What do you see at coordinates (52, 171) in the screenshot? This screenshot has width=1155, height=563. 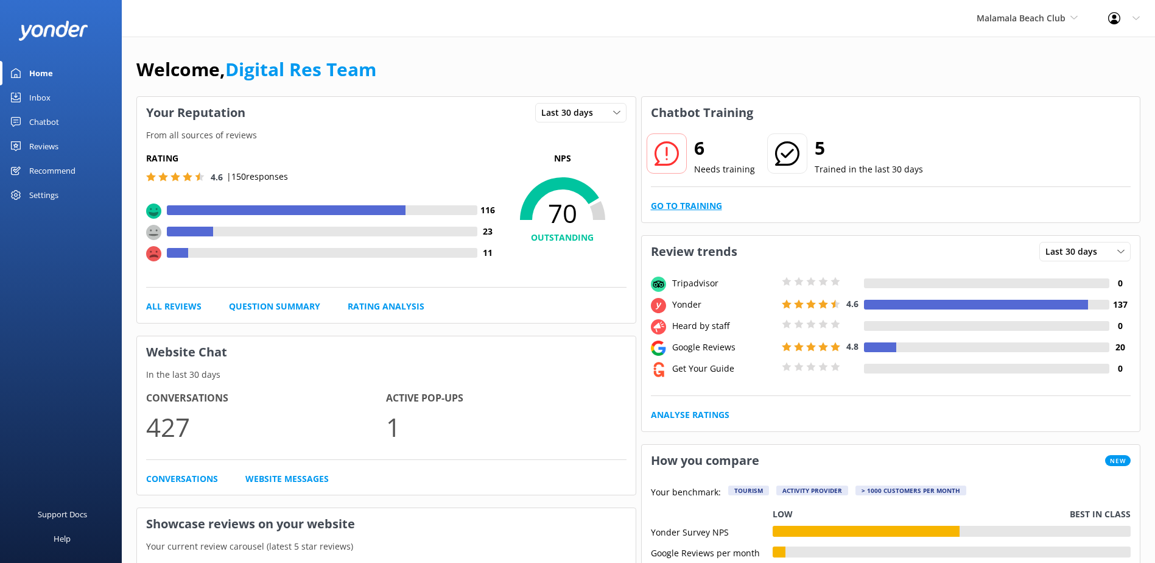 I see `div: Recommend` at bounding box center [52, 171].